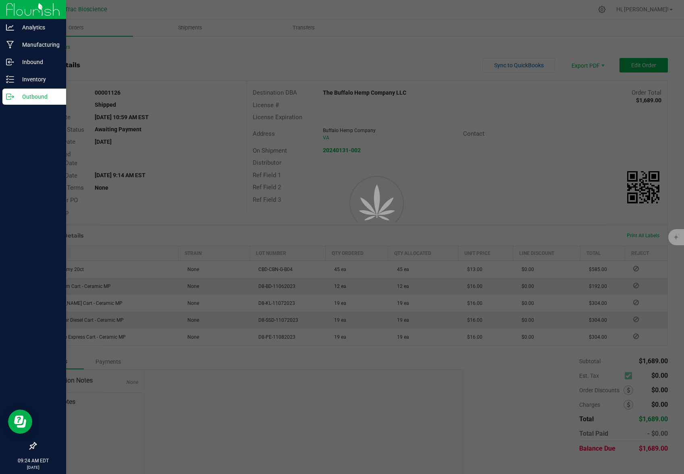 The image size is (684, 474). I want to click on p: Analytics, so click(38, 27).